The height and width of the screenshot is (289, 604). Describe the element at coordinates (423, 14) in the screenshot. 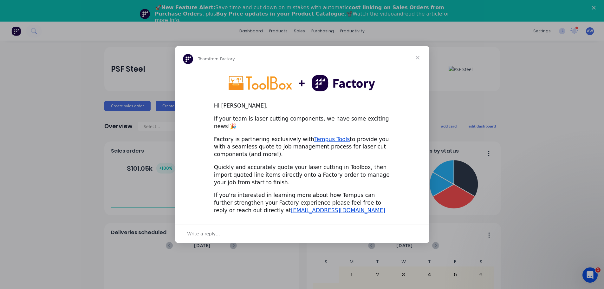

I see `a: read the article` at that location.